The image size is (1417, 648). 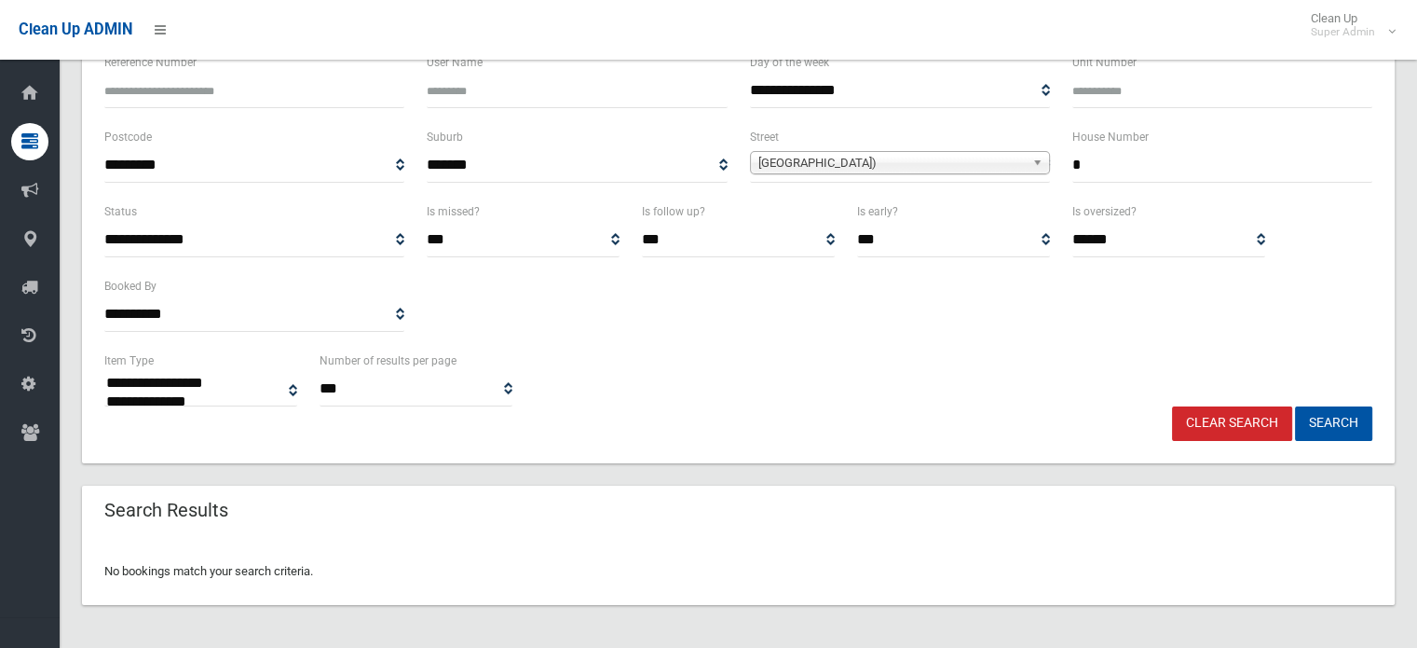 I want to click on div: No bookings match your search criteria., so click(x=738, y=571).